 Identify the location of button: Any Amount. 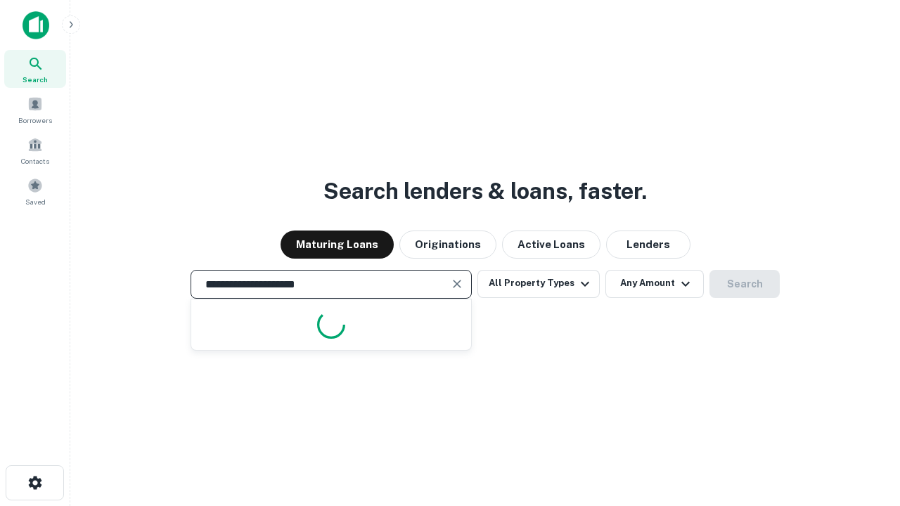
(655, 284).